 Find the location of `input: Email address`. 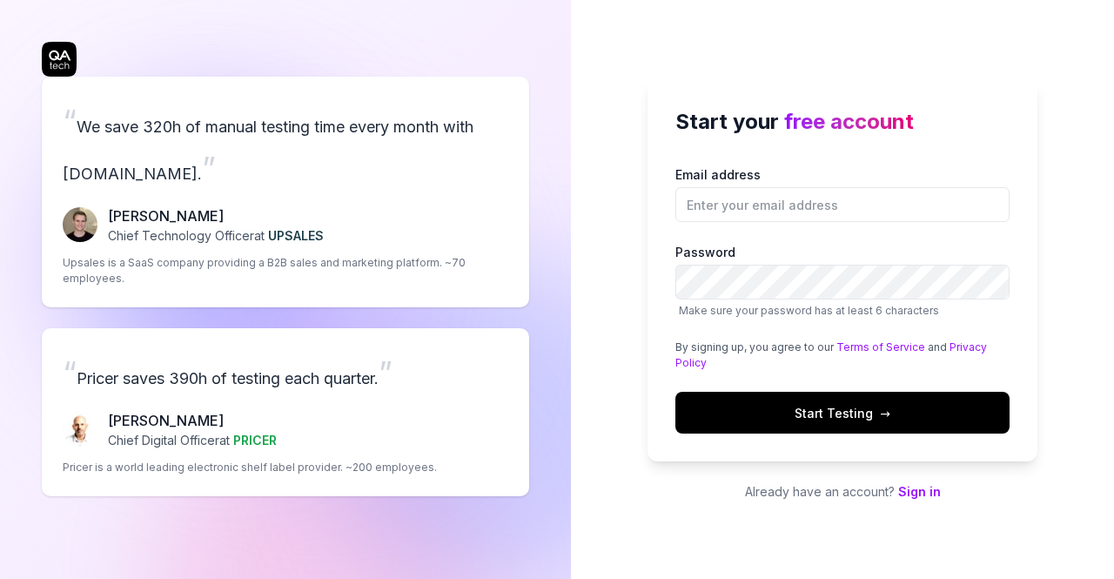

input: Email address is located at coordinates (842, 205).